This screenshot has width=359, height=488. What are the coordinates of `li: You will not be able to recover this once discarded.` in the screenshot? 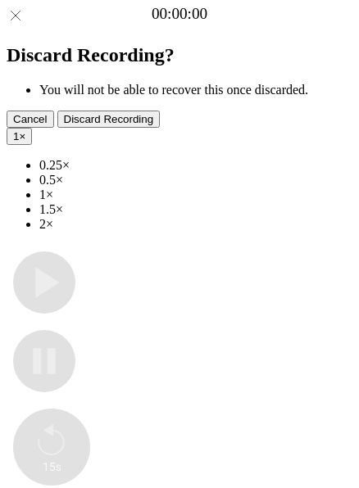 It's located at (196, 90).